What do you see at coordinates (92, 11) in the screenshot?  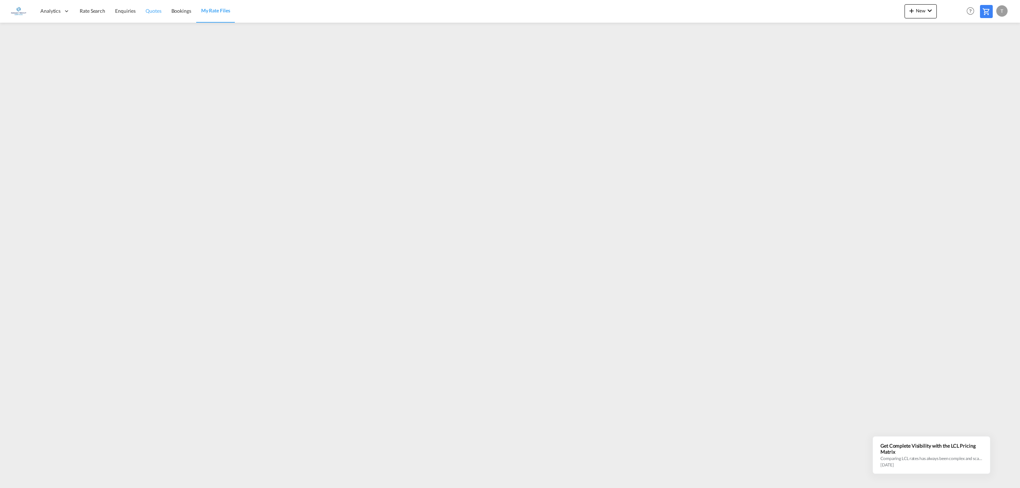 I see `span: Rate Search` at bounding box center [92, 11].